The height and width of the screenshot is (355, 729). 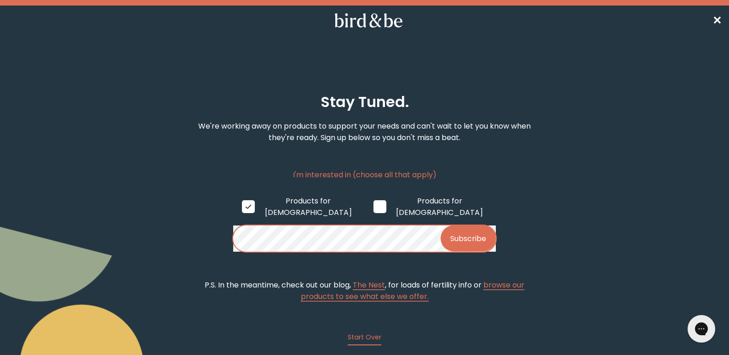 What do you see at coordinates (364, 132) in the screenshot?
I see `p: We're working away on products to support your needs and can't wait to let you know when they're ...` at bounding box center [364, 132].